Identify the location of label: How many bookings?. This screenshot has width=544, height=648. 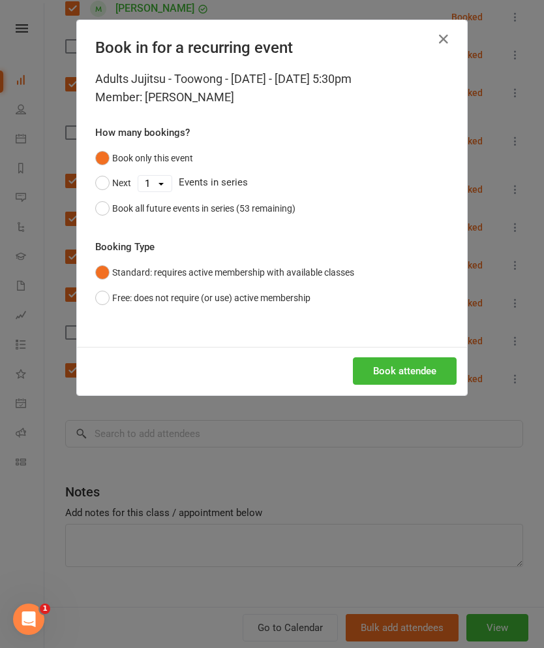
(142, 133).